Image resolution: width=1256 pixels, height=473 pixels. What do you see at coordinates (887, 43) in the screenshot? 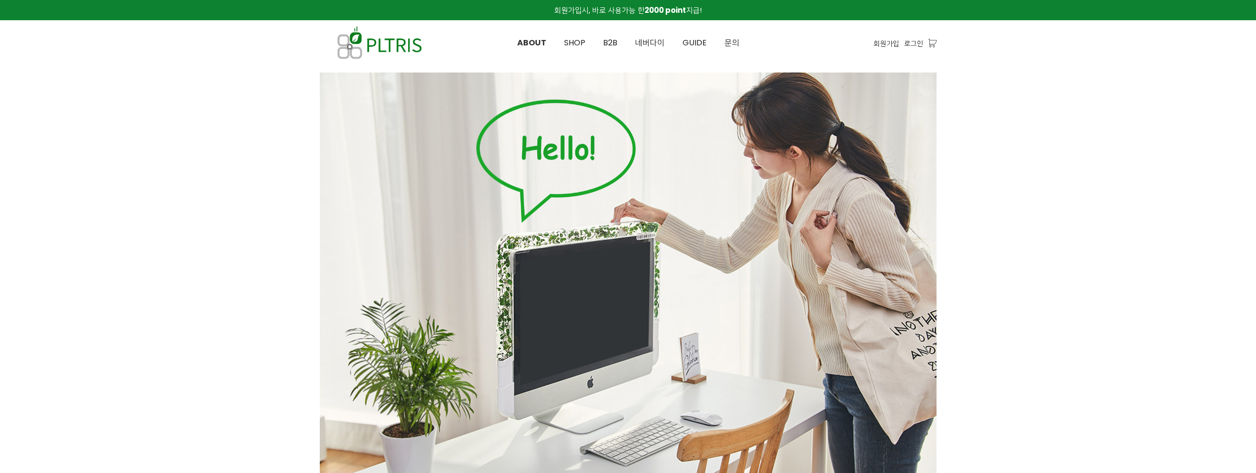
I see `span: 회원가입` at bounding box center [887, 43].